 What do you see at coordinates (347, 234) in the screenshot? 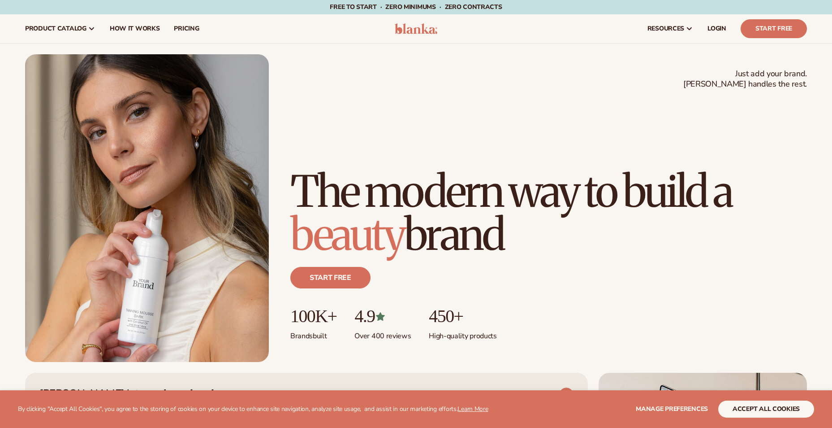
I see `span: beauty` at bounding box center [347, 234].